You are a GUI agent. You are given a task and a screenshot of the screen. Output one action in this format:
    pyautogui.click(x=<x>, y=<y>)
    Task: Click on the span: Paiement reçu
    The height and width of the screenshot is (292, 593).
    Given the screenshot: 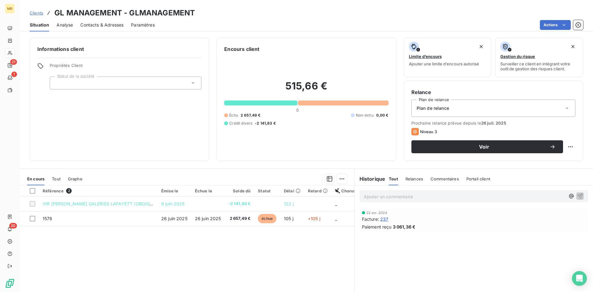 What is the action you would take?
    pyautogui.click(x=377, y=227)
    